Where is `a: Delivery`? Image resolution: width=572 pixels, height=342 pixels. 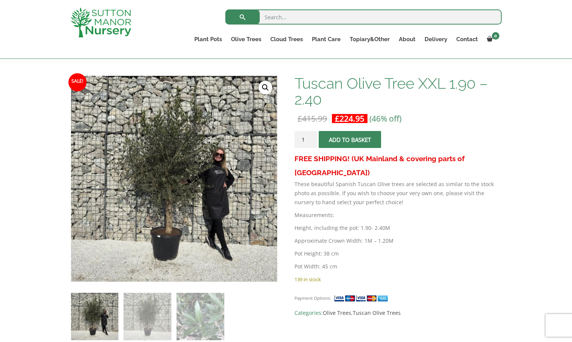 a: Delivery is located at coordinates (436, 39).